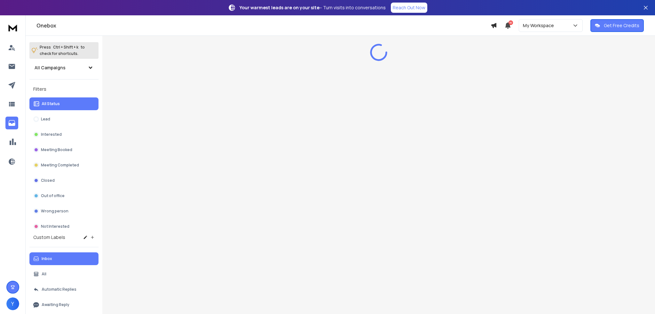 Image resolution: width=655 pixels, height=314 pixels. I want to click on p: Meeting Completed, so click(60, 165).